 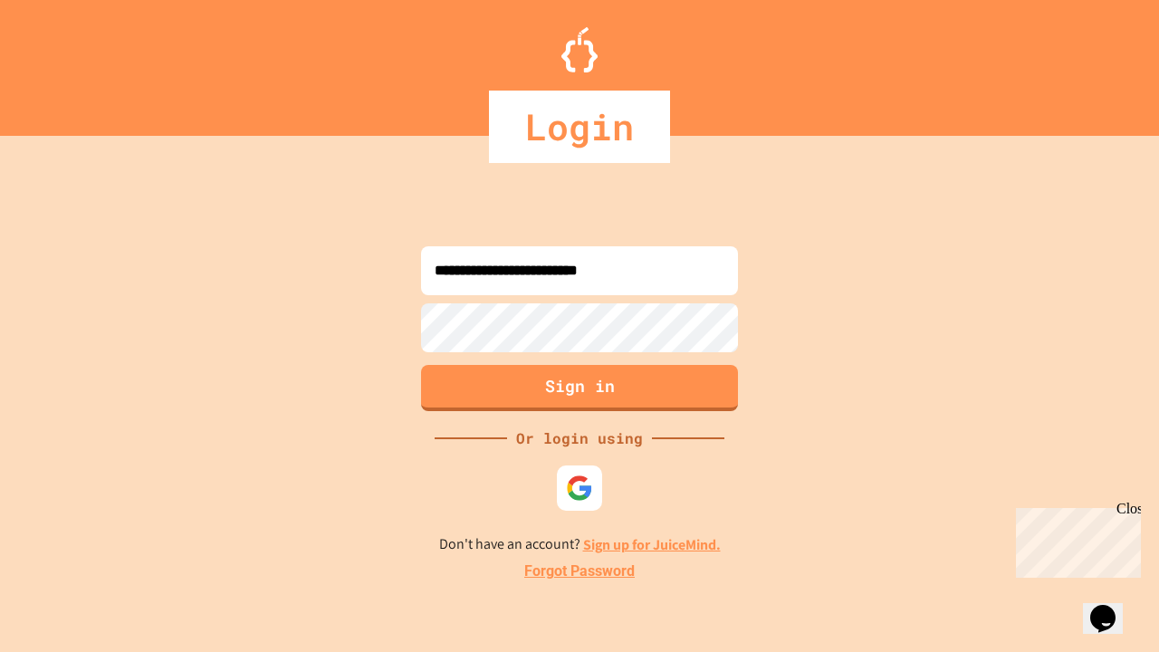 What do you see at coordinates (652, 544) in the screenshot?
I see `a: Sign up for JuiceMind.` at bounding box center [652, 544].